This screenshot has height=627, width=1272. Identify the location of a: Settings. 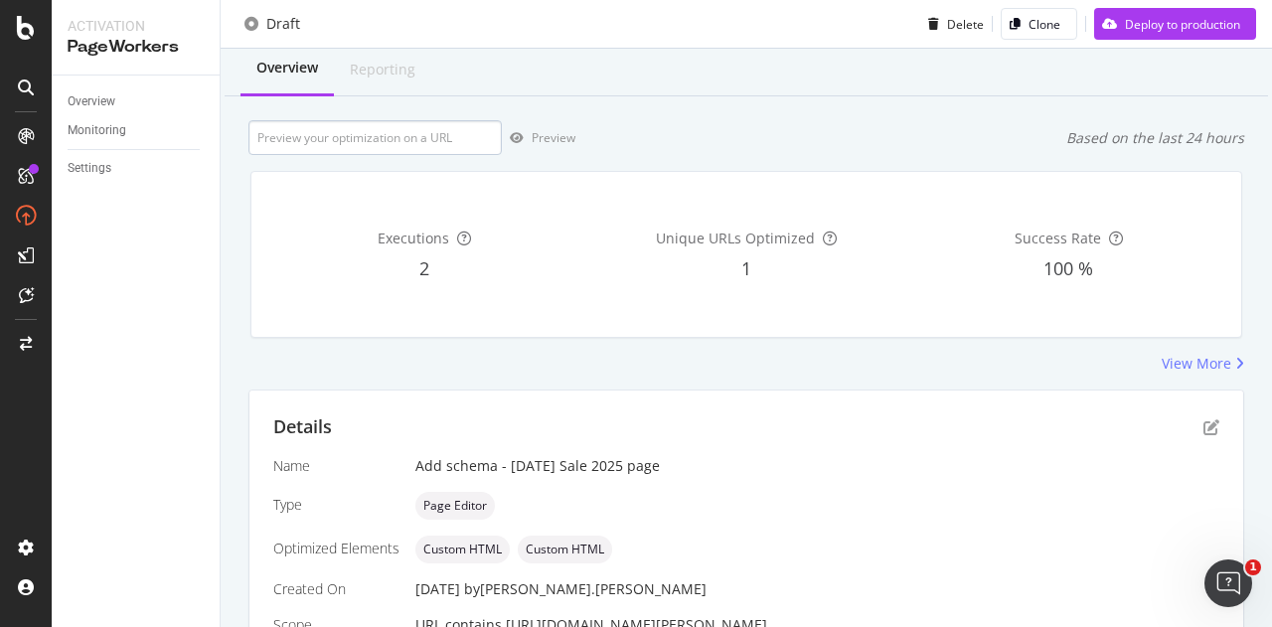
(136, 168).